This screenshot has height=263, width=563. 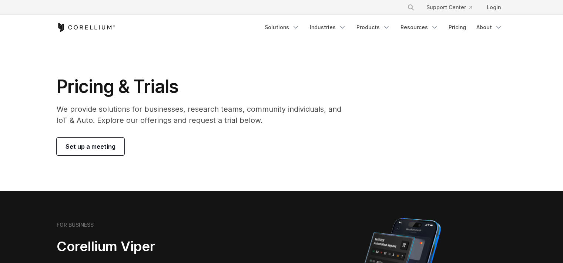 I want to click on a: Industries, so click(x=328, y=27).